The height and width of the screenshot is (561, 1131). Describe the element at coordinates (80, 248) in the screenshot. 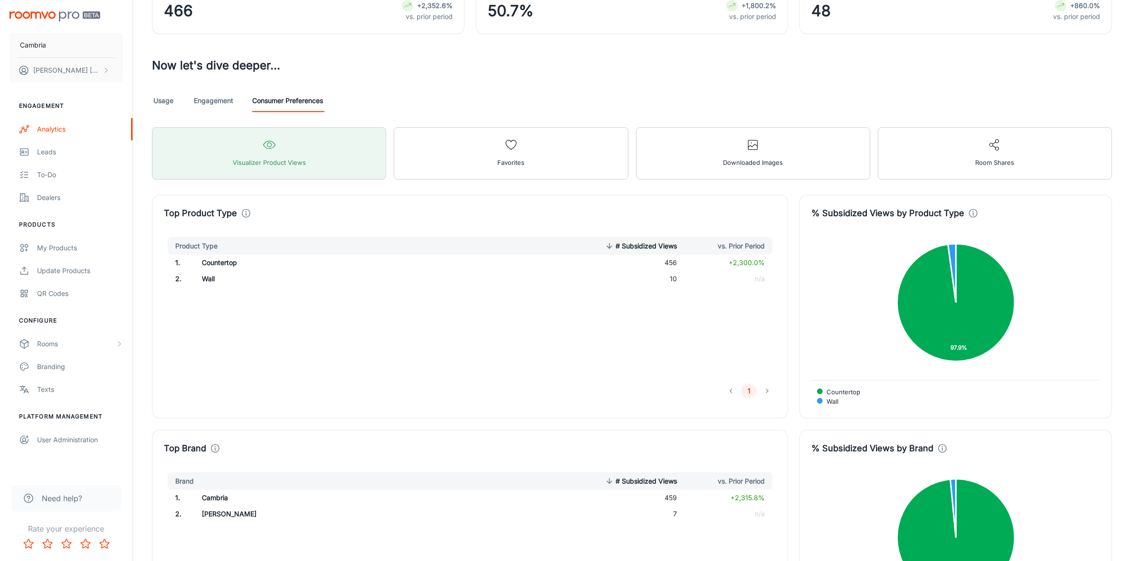

I see `div: My Products` at that location.